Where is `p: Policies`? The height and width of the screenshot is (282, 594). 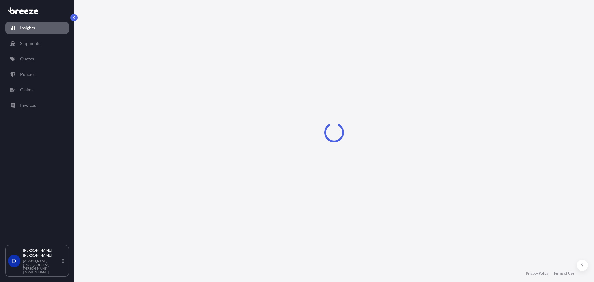
p: Policies is located at coordinates (28, 74).